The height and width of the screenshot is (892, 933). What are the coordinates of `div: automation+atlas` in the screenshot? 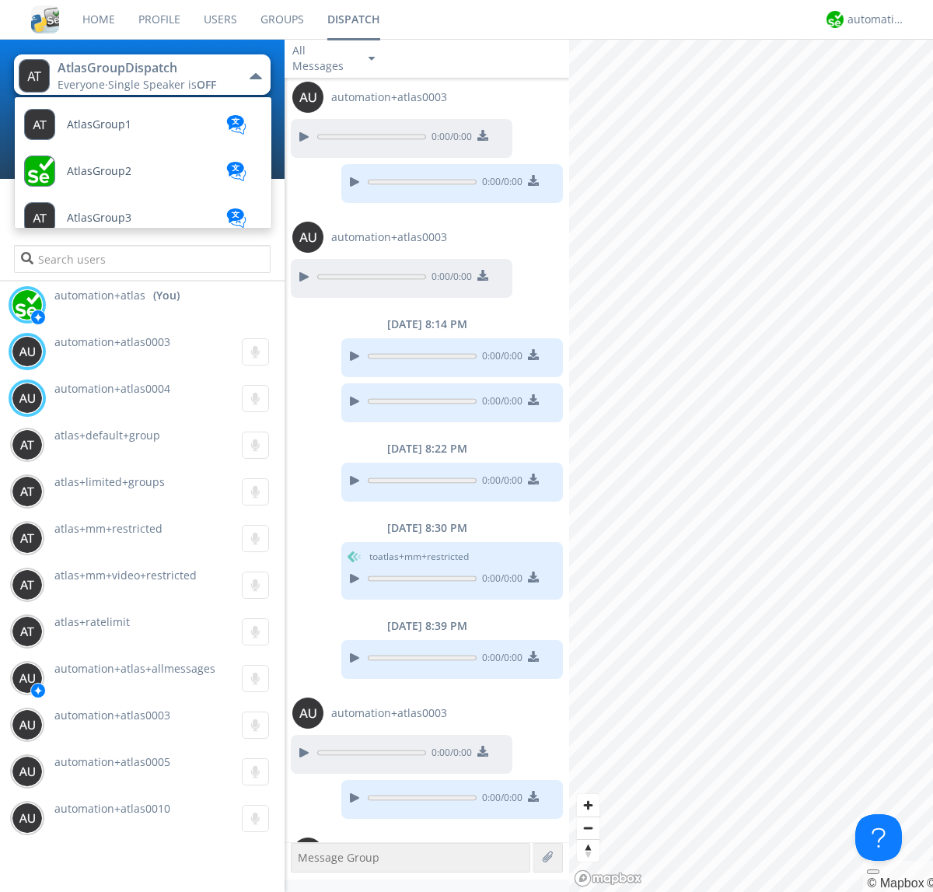 It's located at (877, 19).